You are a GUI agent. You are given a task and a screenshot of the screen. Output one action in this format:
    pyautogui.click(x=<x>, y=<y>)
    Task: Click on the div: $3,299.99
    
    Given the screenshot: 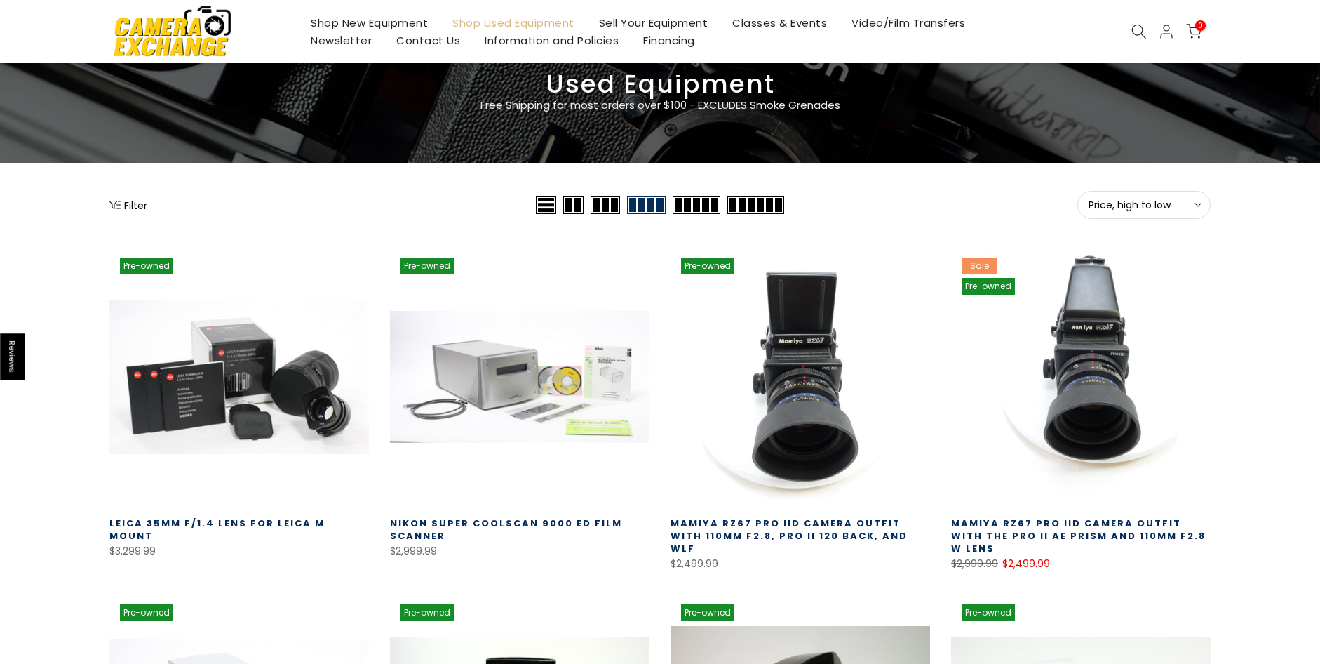 What is the action you would take?
    pyautogui.click(x=239, y=551)
    